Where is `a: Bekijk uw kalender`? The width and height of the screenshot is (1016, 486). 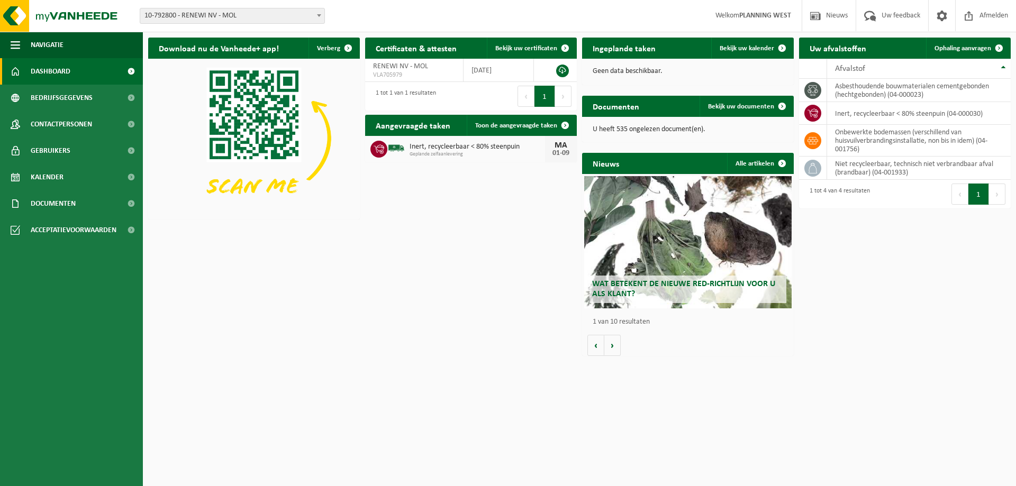
a: Bekijk uw kalender is located at coordinates (752, 48).